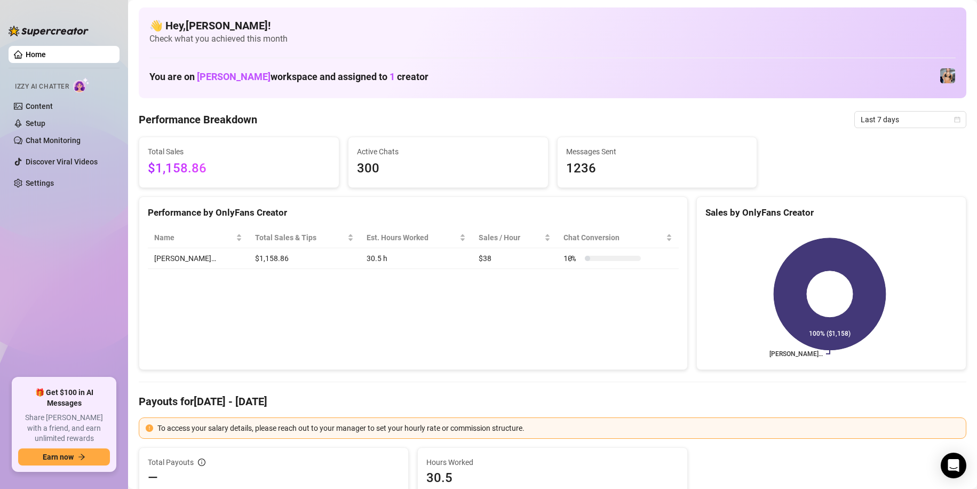  What do you see at coordinates (194, 238) in the screenshot?
I see `span: Name` at bounding box center [194, 238].